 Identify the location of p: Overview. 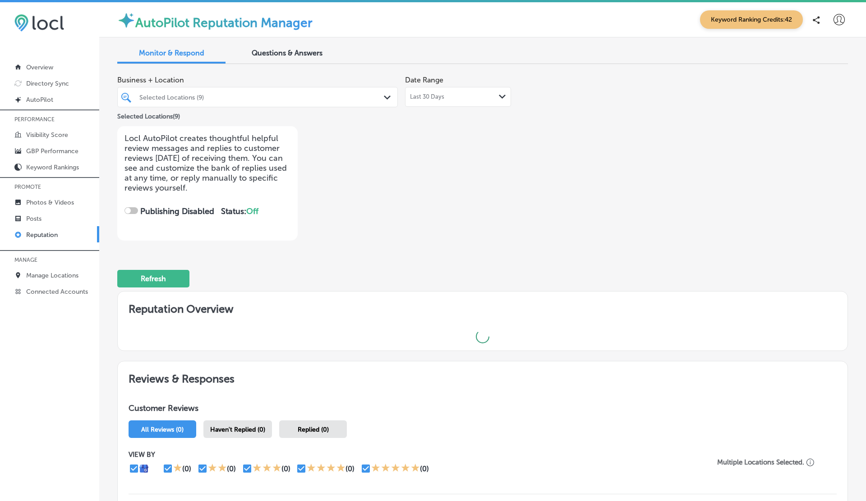
(40, 67).